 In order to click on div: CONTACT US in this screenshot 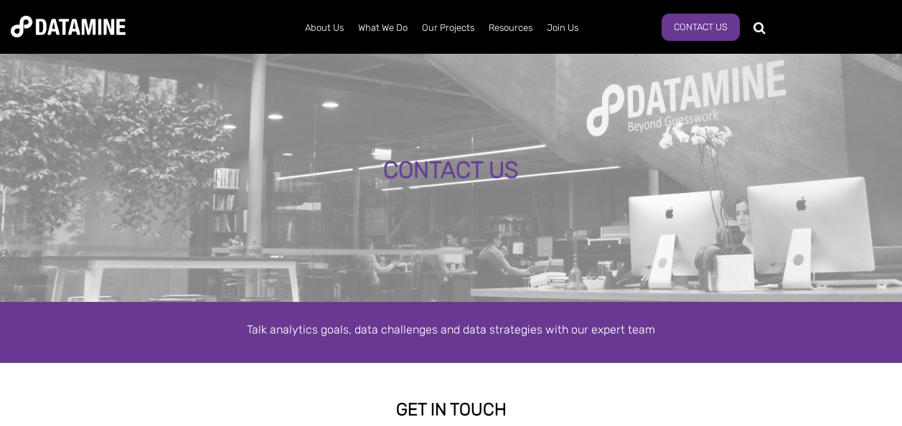, I will do `click(451, 171)`.